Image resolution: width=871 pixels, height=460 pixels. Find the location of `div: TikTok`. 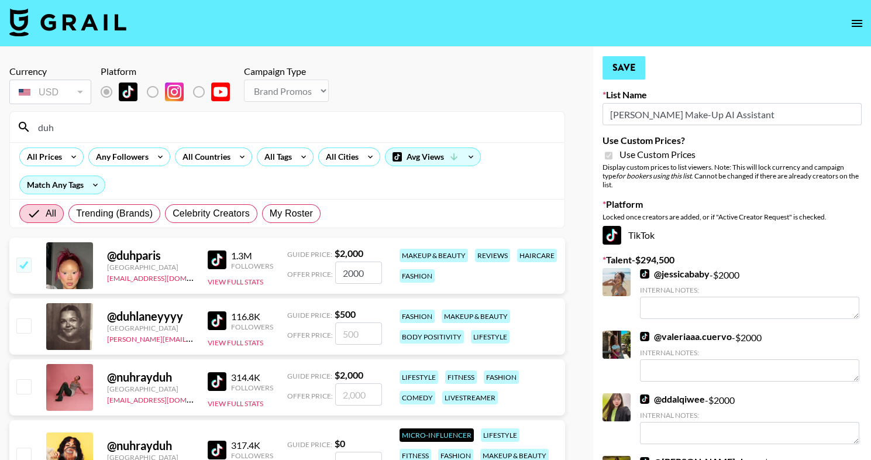

div: TikTok is located at coordinates (732, 235).